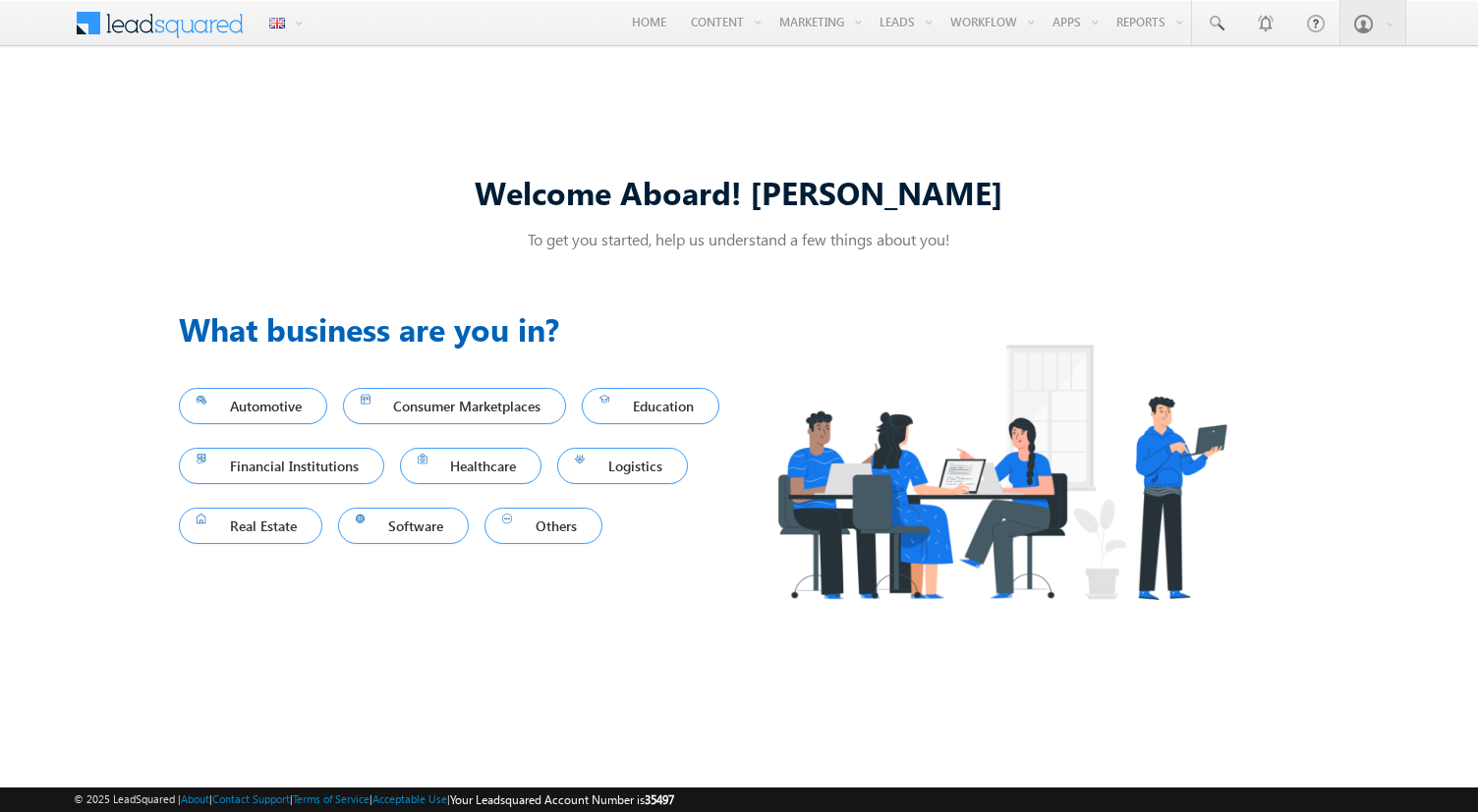  I want to click on a: Acceptable Use, so click(410, 799).